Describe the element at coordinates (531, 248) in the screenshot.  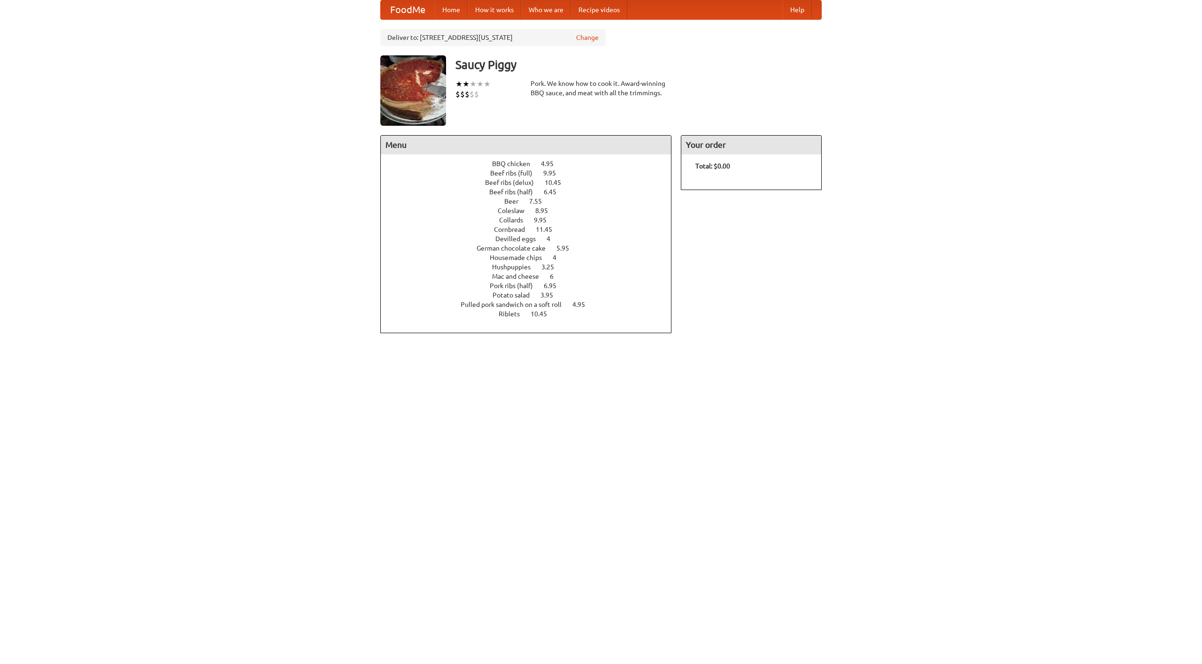
I see `a: German chocolate cake 5.95` at that location.